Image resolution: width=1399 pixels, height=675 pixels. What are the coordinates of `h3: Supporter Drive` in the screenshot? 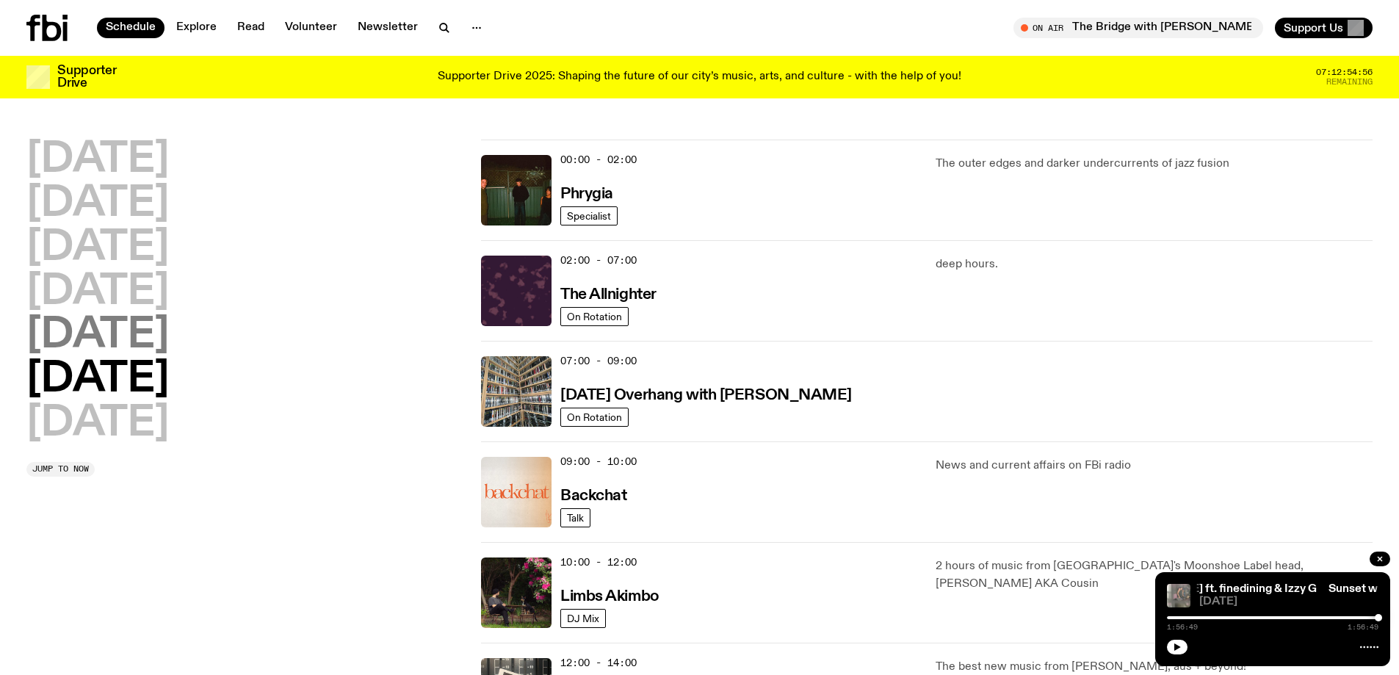 It's located at (87, 77).